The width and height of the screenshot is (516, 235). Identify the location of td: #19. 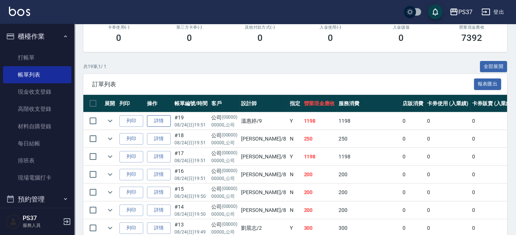
(191, 121).